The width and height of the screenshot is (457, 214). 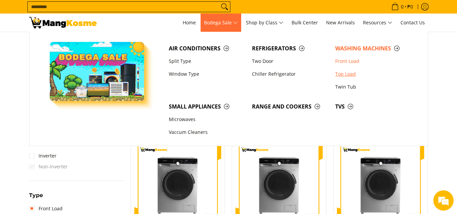 What do you see at coordinates (373, 106) in the screenshot?
I see `a: TVs` at bounding box center [373, 106].